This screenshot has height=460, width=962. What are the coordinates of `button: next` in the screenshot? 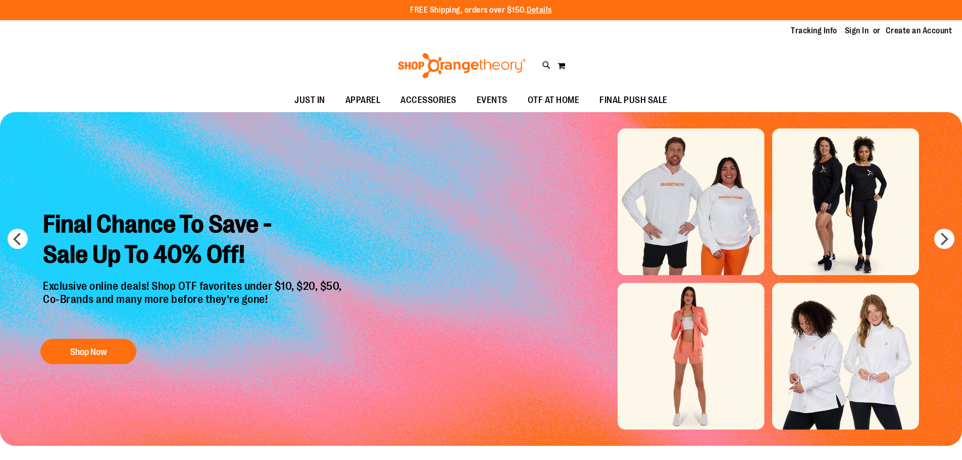 It's located at (944, 239).